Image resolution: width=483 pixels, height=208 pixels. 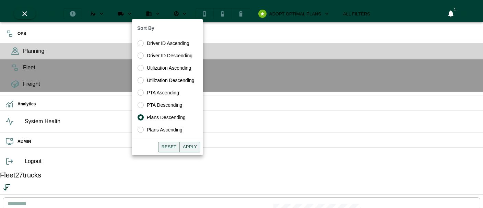 What do you see at coordinates (165, 130) in the screenshot?
I see `span: Plans Ascending` at bounding box center [165, 130].